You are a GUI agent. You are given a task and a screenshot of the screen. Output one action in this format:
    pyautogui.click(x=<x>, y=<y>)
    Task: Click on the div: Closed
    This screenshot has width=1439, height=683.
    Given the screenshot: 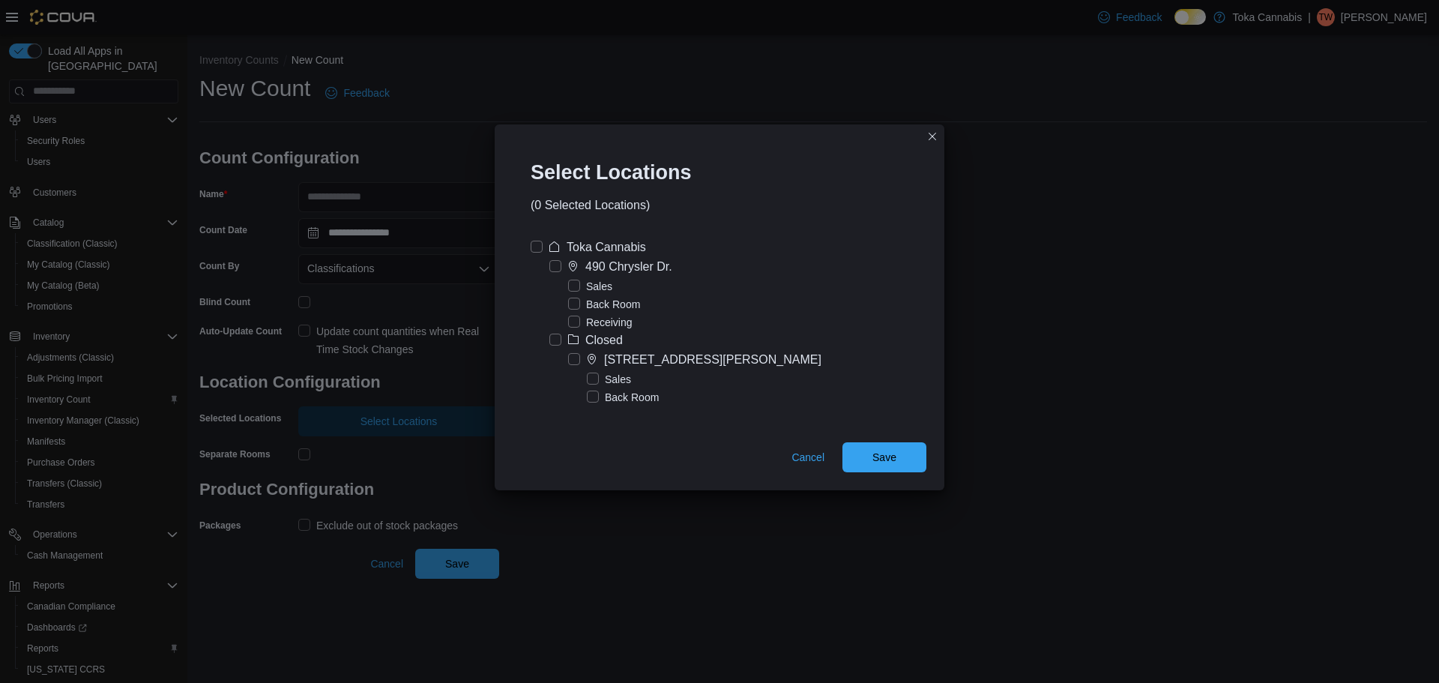 What is the action you would take?
    pyautogui.click(x=604, y=340)
    